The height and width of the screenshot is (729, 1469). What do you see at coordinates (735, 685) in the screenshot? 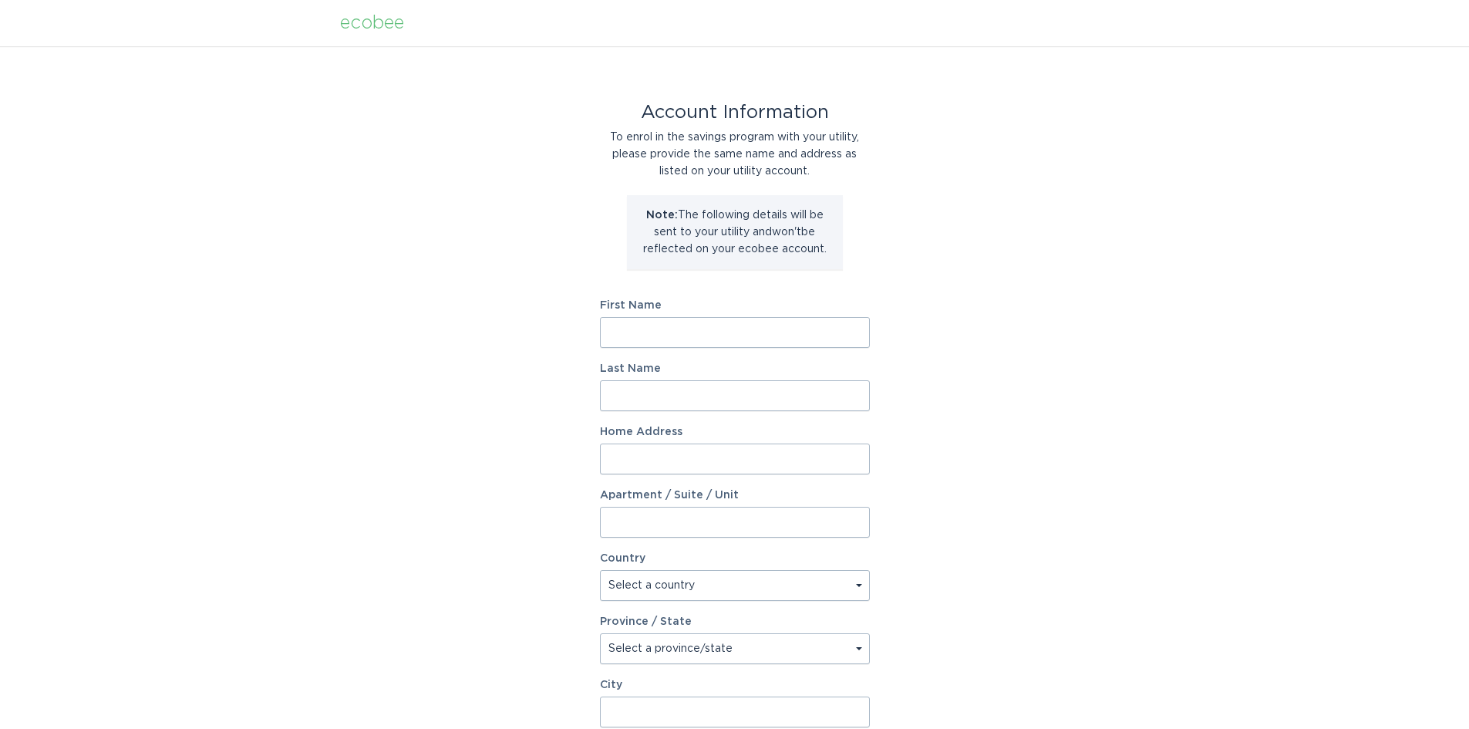
I see `label: City` at bounding box center [735, 685].